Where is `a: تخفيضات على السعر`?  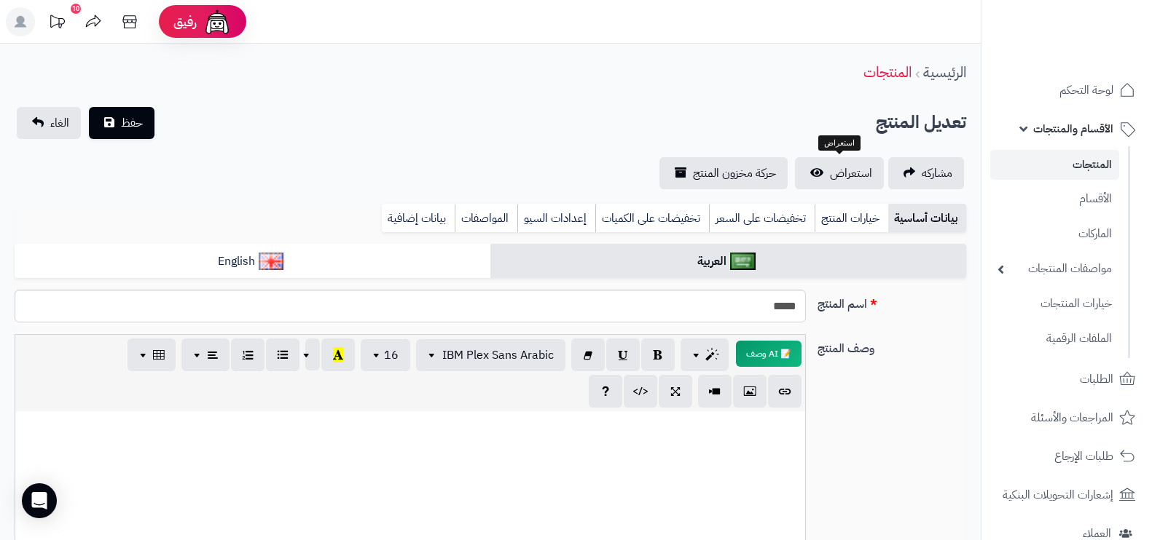
a: تخفيضات على السعر is located at coordinates (761, 219).